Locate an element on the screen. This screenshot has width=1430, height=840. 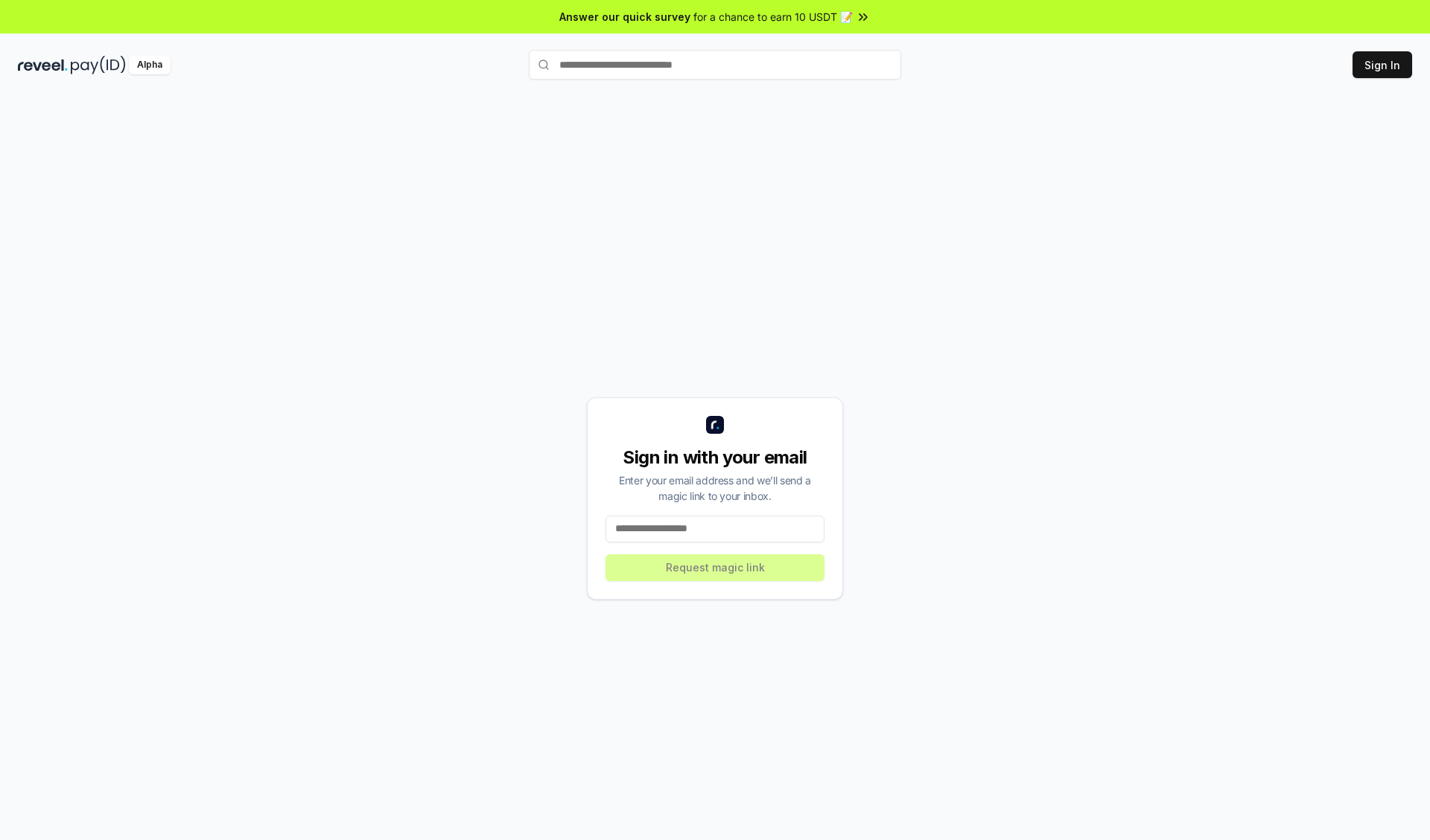
img: pay_id is located at coordinates (99, 65).